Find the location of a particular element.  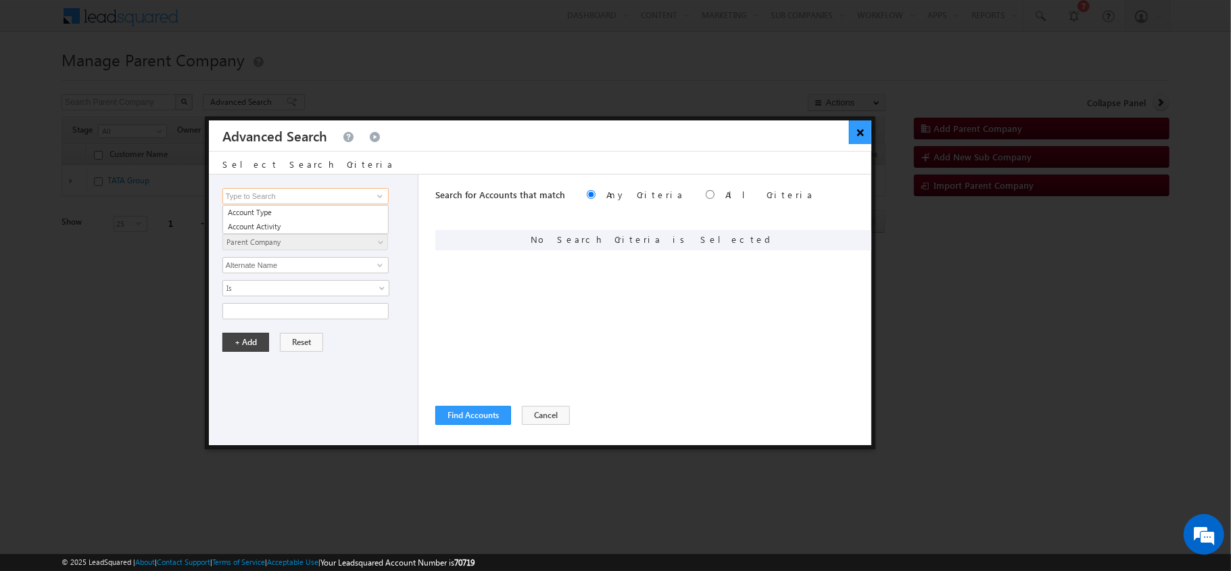

h3: Advanced Search is located at coordinates (275, 135).